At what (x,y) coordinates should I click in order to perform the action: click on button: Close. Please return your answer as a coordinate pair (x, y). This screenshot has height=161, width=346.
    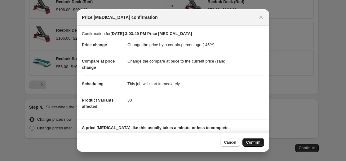
    Looking at the image, I should click on (261, 17).